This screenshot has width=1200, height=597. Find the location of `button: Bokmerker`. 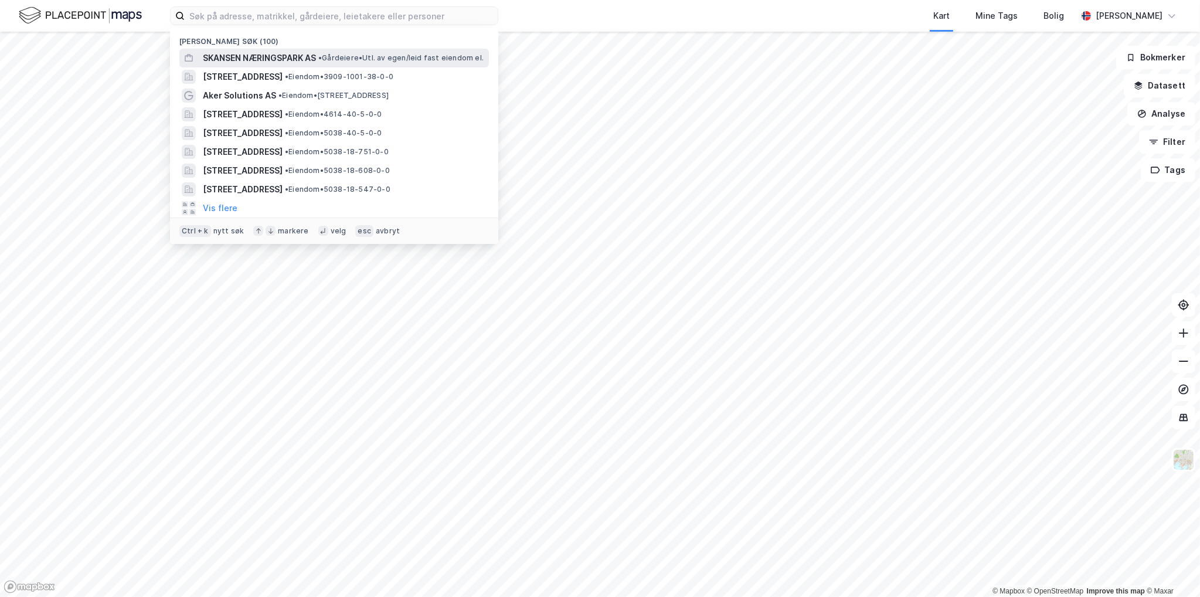

button: Bokmerker is located at coordinates (1156, 57).